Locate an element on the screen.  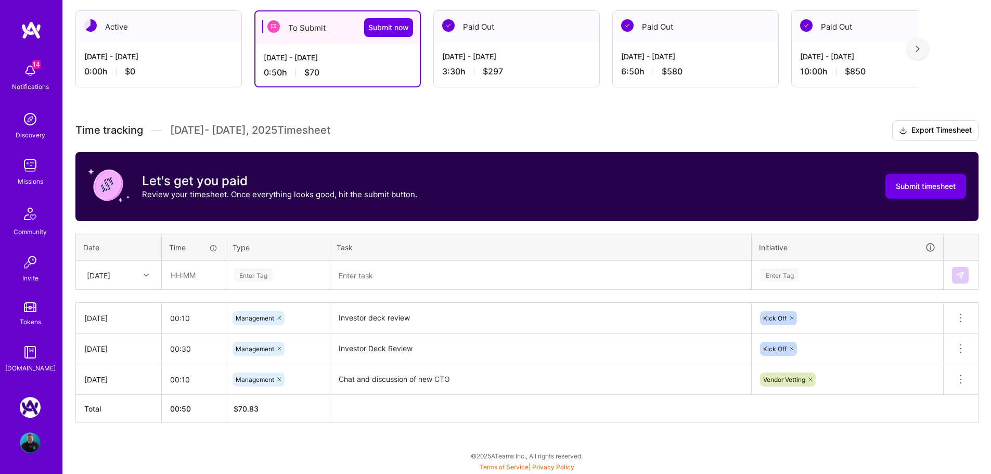
div: Time is located at coordinates (193, 247).